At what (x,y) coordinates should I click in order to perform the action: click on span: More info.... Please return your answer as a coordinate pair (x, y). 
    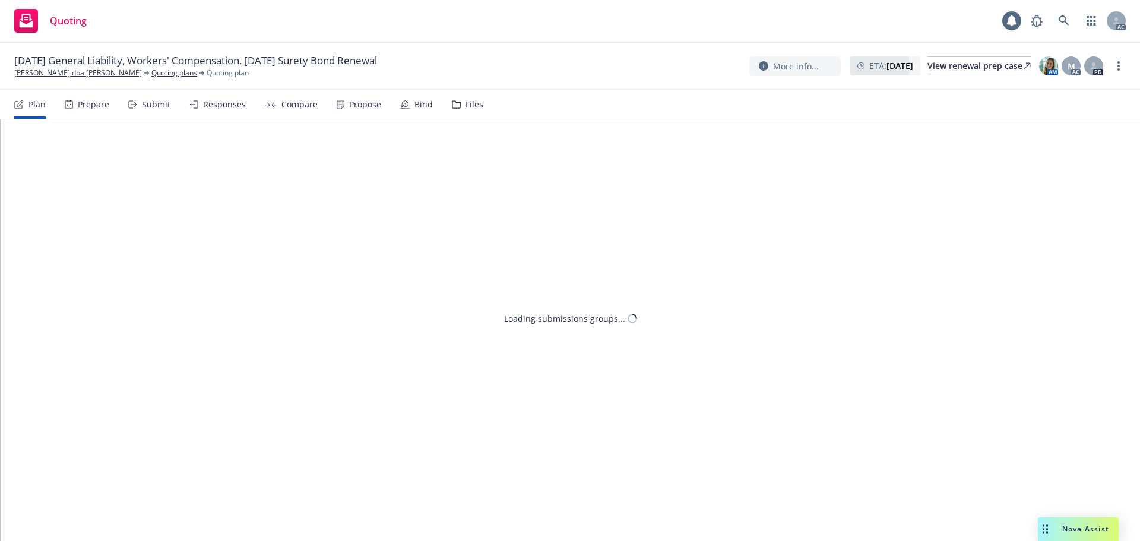
    Looking at the image, I should click on (796, 66).